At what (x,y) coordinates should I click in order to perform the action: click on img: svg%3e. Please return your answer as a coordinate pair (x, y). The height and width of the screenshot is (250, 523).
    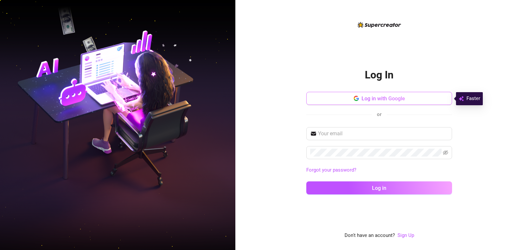
    Looking at the image, I should click on (461, 99).